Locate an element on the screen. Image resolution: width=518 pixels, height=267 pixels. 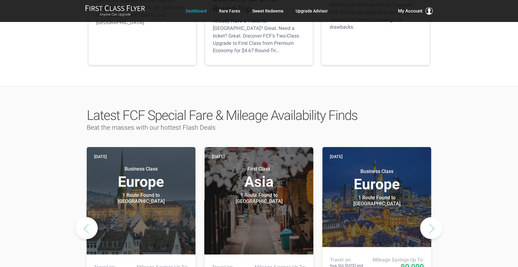
span: Latest FCF Special Fare & Mileage Availability Finds is located at coordinates (222, 115).